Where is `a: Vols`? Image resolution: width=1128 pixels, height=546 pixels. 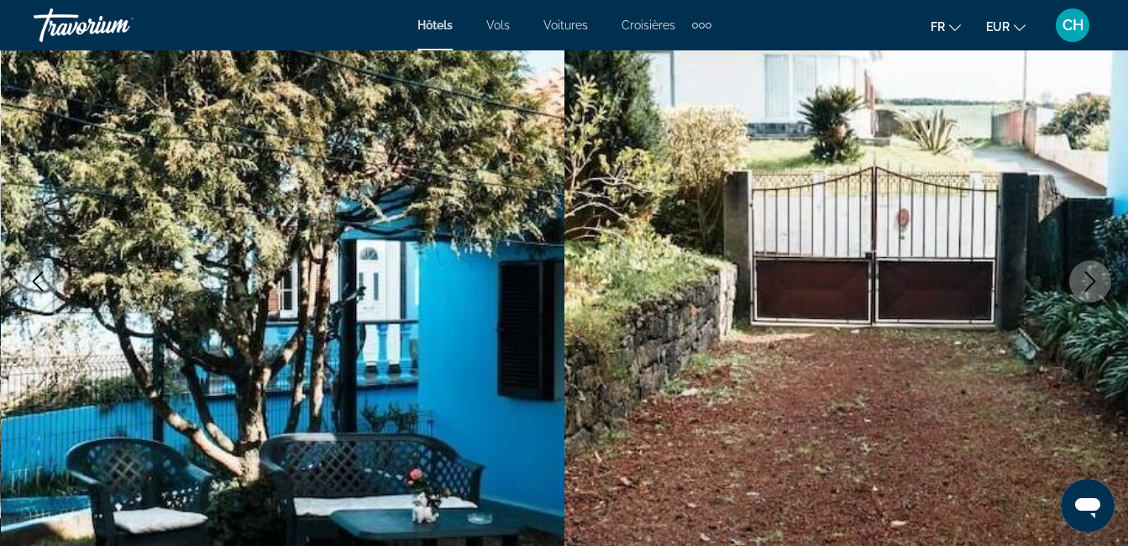
a: Vols is located at coordinates (498, 25).